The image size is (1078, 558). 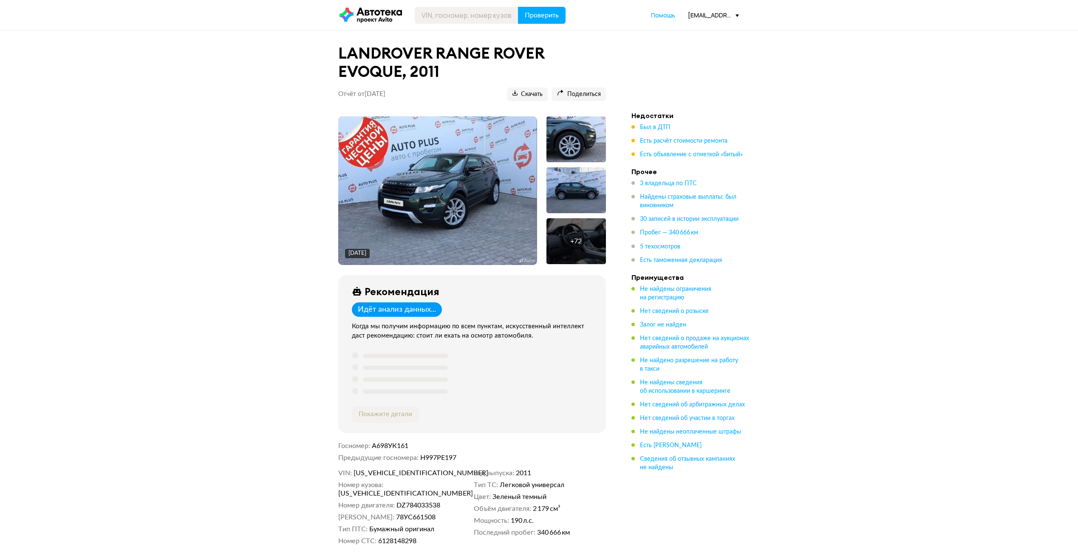 What do you see at coordinates (527, 94) in the screenshot?
I see `span: Скачать` at bounding box center [527, 94].